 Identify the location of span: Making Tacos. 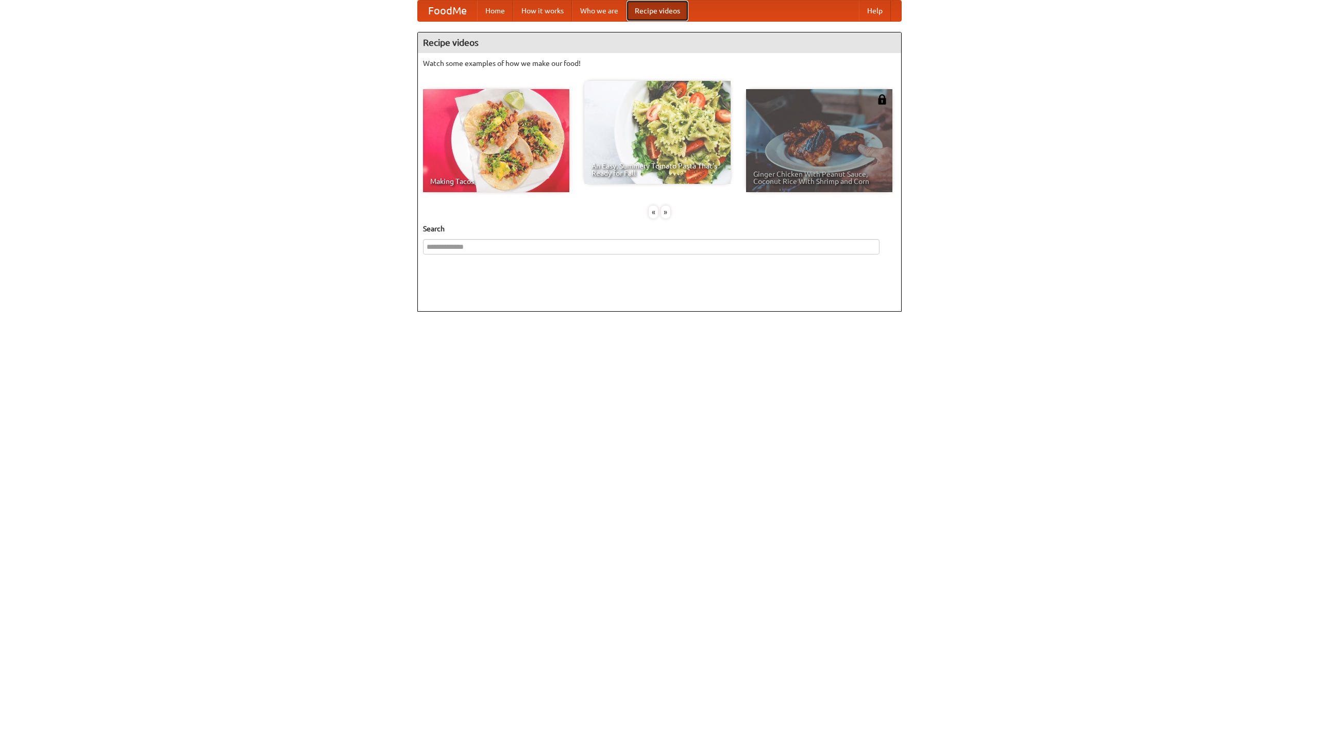
(496, 181).